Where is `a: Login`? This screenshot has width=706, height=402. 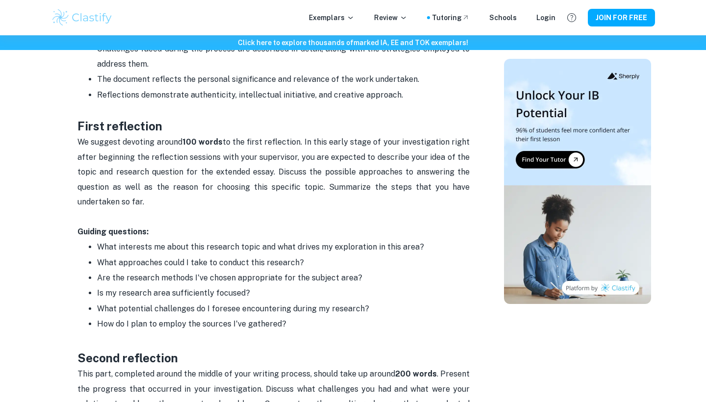
a: Login is located at coordinates (546, 18).